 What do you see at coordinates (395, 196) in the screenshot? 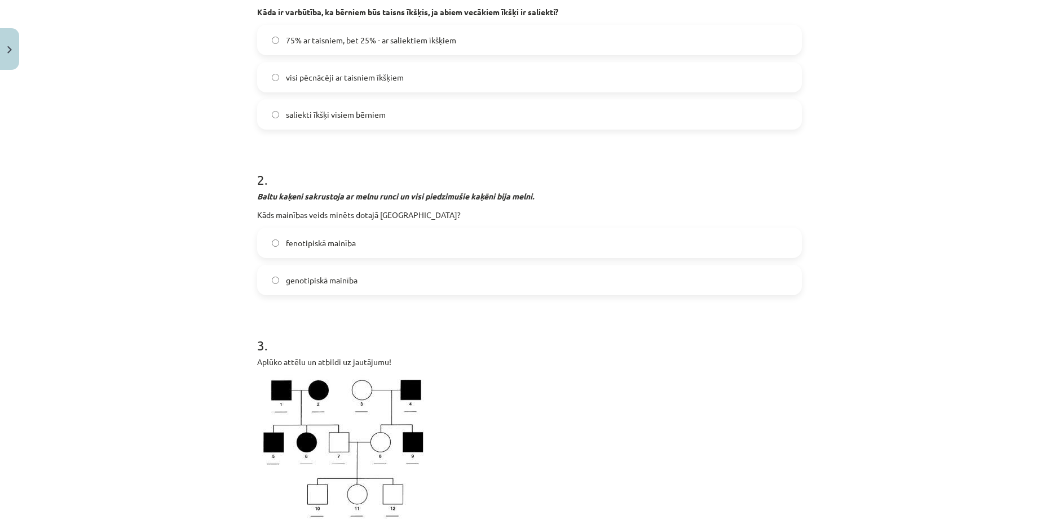
I see `strong: Baltu kaķeni sakrustoja ar melnu runci un visi piedzimušie kaķēni bija melni.` at bounding box center [395, 196].